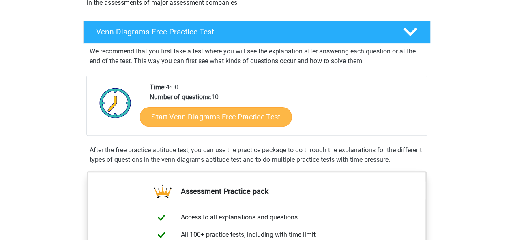 The width and height of the screenshot is (513, 240). Describe the element at coordinates (243, 32) in the screenshot. I see `h4: Venn Diagrams Free Practice Test` at that location.